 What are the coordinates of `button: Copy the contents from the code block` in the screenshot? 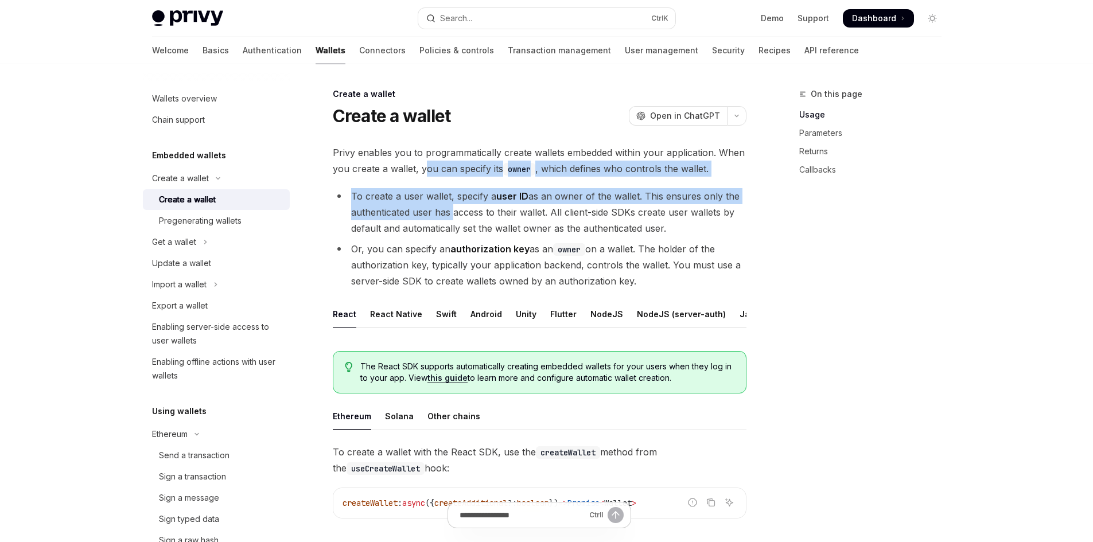 It's located at (711, 503).